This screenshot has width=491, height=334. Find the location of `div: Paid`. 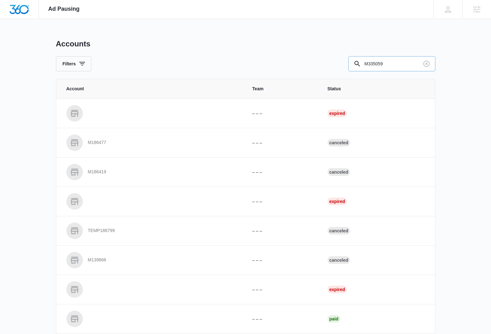

div: Paid is located at coordinates (334, 319).